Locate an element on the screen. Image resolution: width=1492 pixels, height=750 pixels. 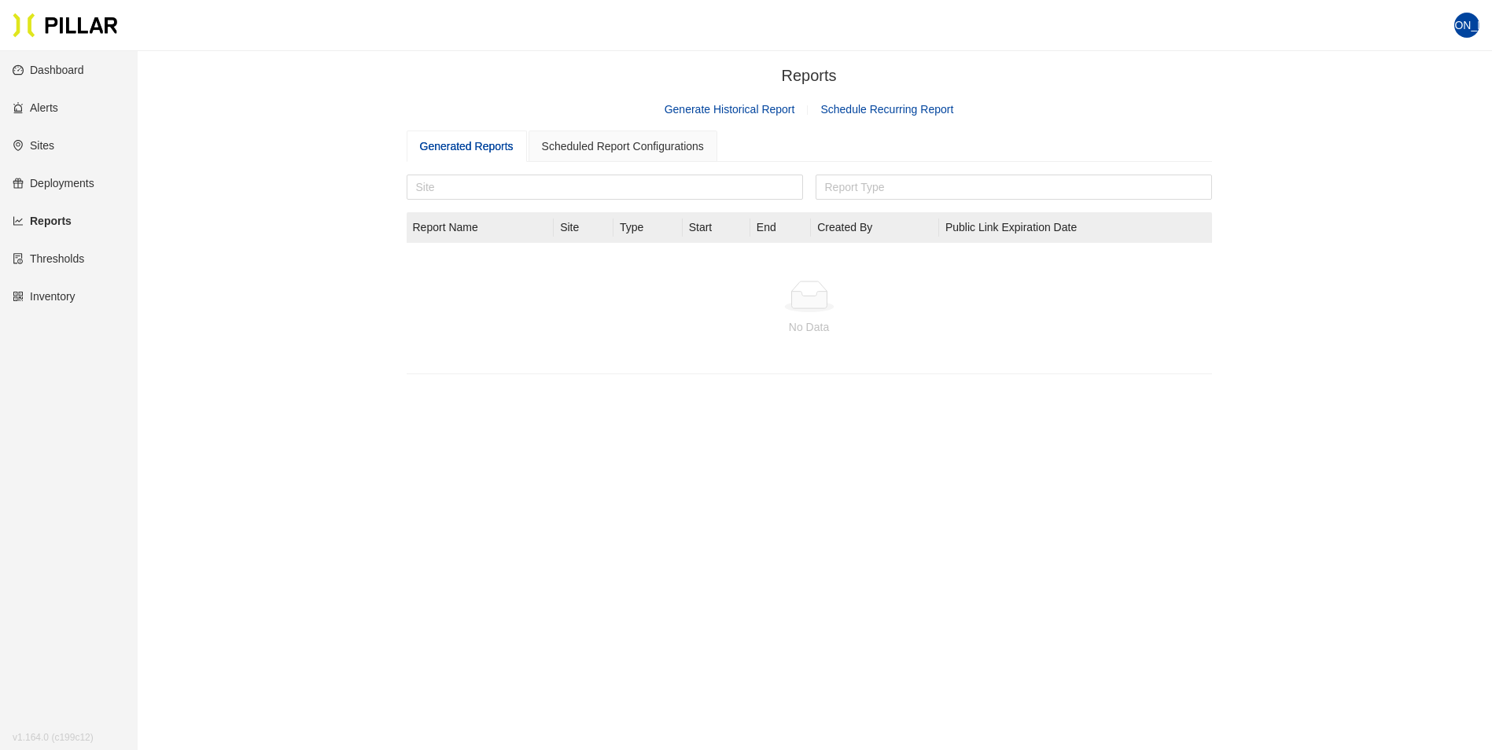
a: environmentSites is located at coordinates (33, 145).